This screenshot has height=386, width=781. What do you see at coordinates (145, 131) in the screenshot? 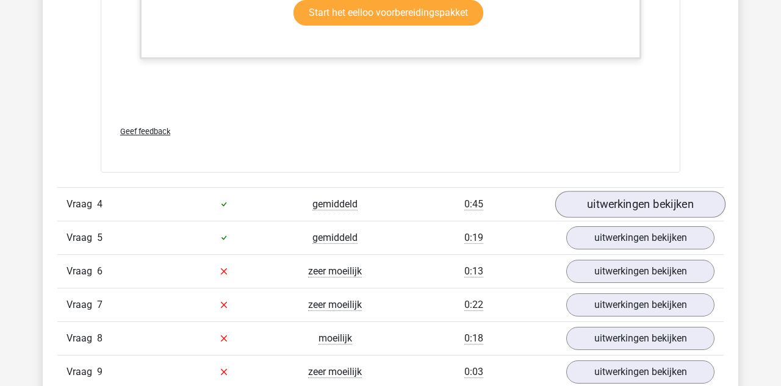
I see `span: Geef feedback` at bounding box center [145, 131].